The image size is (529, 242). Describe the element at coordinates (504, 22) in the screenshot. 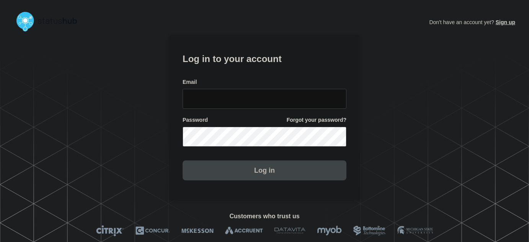

I see `a: Sign up` at that location.